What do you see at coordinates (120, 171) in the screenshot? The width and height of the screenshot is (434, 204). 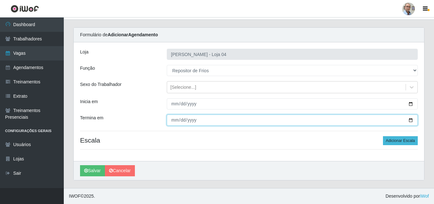 I see `a: Cancelar` at bounding box center [120, 171].